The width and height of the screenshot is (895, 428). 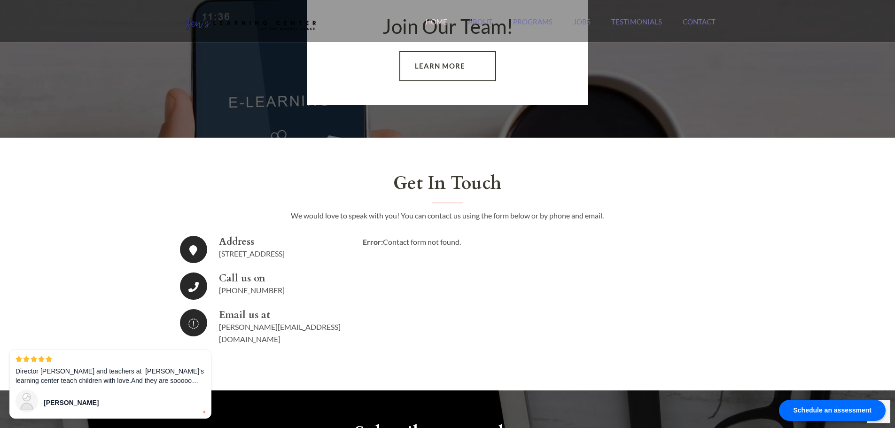 I want to click on strong: Call us on, so click(x=284, y=278).